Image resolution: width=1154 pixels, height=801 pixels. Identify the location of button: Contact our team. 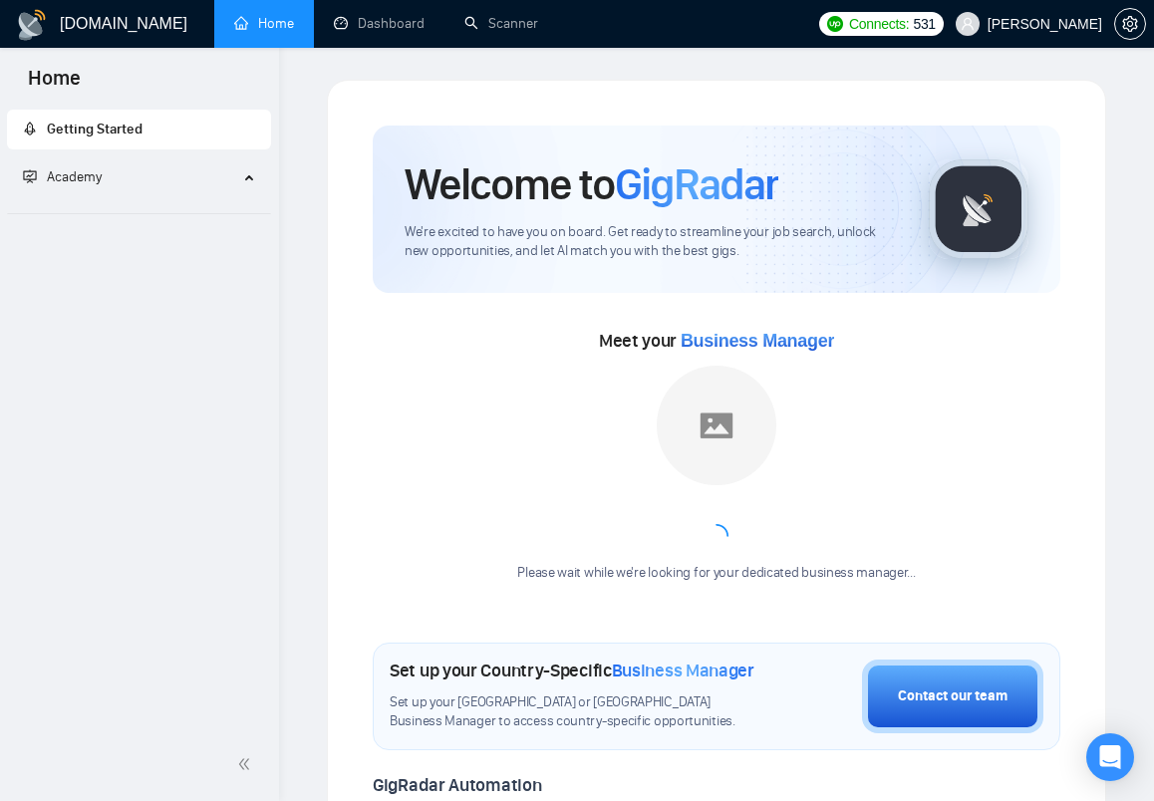
(953, 696).